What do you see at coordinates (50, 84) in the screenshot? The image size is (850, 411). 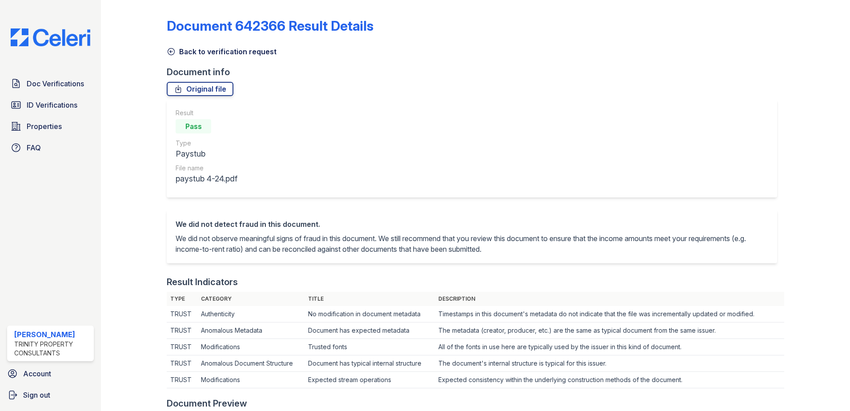 I see `a: Doc Verifications` at bounding box center [50, 84].